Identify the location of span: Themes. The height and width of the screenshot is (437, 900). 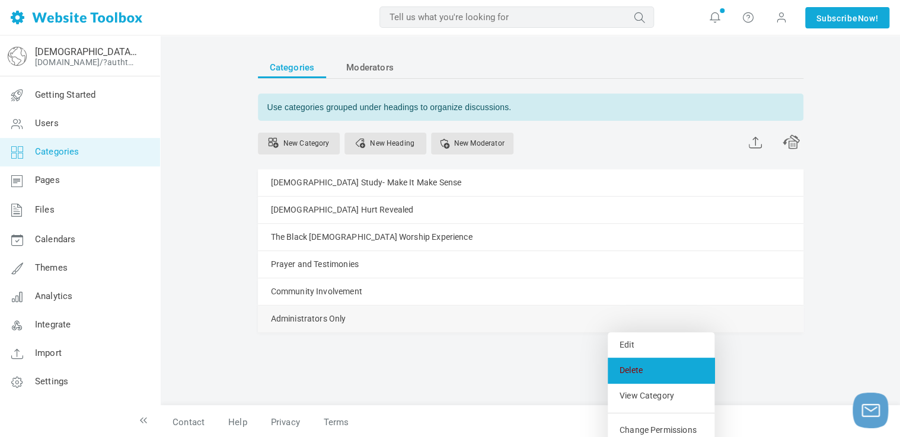
(51, 268).